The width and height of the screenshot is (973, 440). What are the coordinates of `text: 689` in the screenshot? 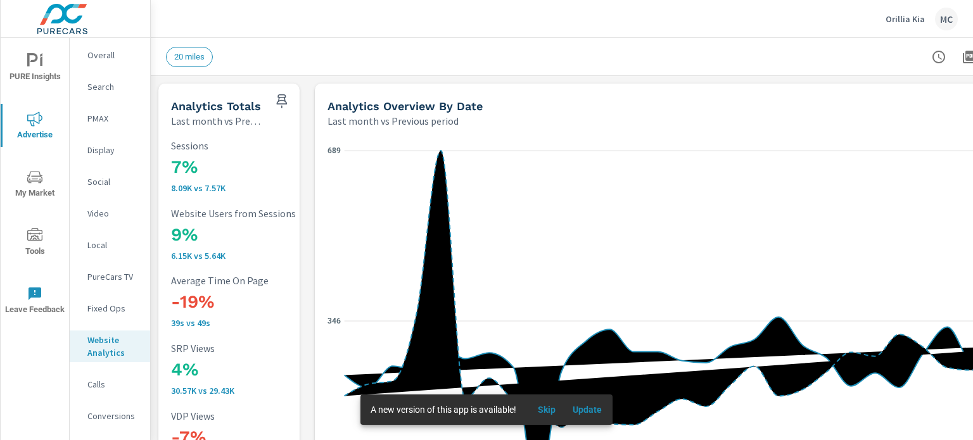 It's located at (334, 151).